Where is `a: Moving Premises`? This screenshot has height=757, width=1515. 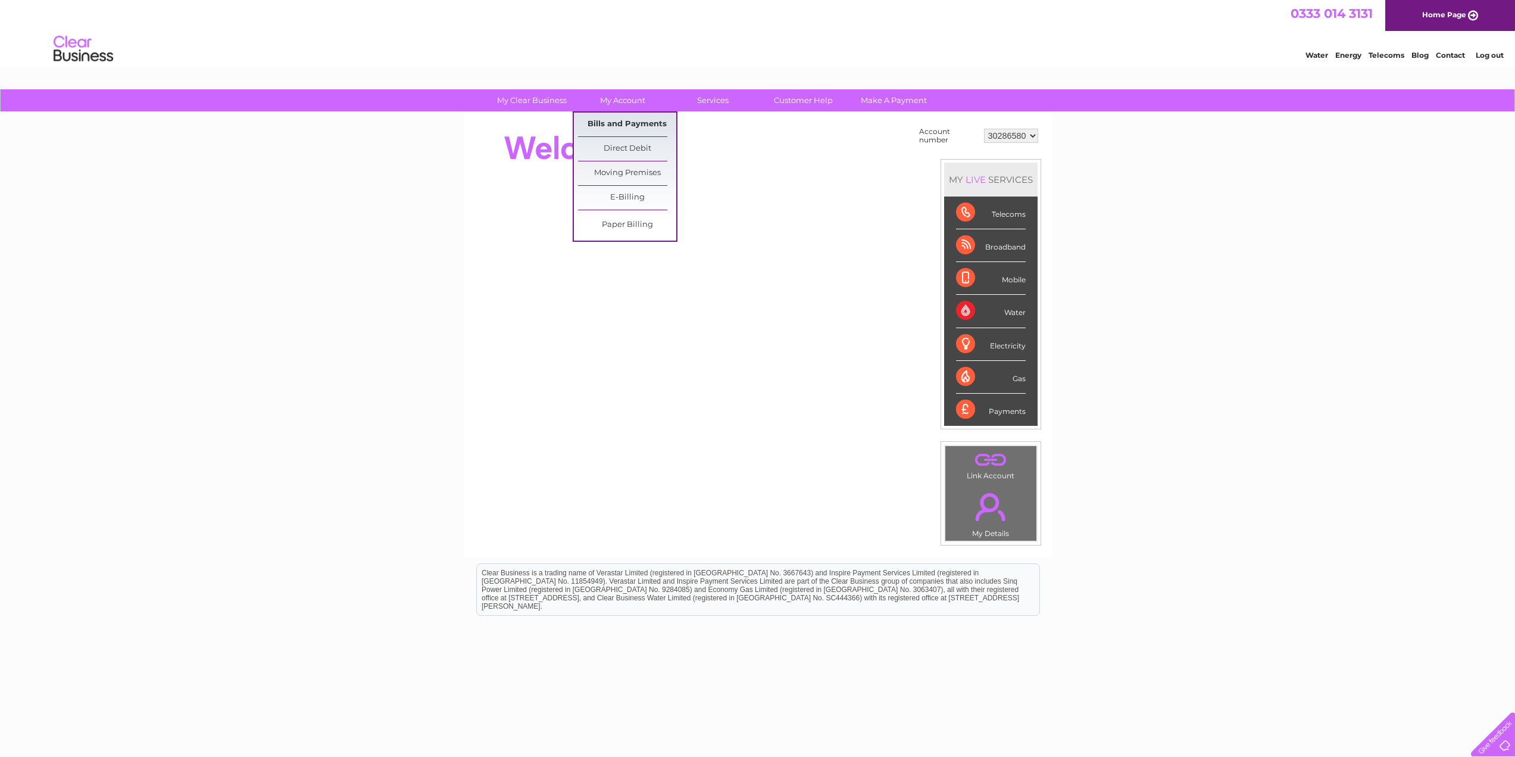
a: Moving Premises is located at coordinates (627, 173).